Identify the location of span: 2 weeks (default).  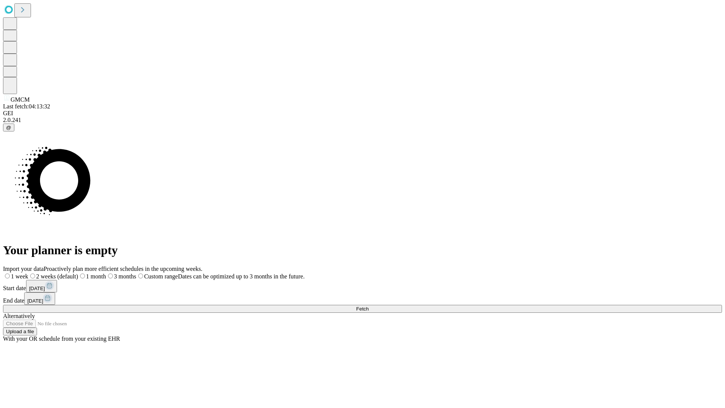
(57, 276).